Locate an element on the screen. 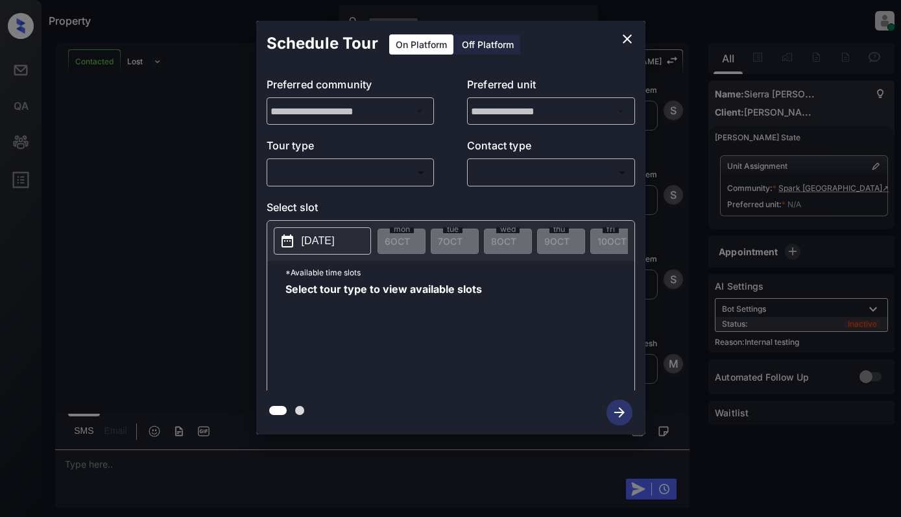  h2: Schedule Tour is located at coordinates (323, 43).